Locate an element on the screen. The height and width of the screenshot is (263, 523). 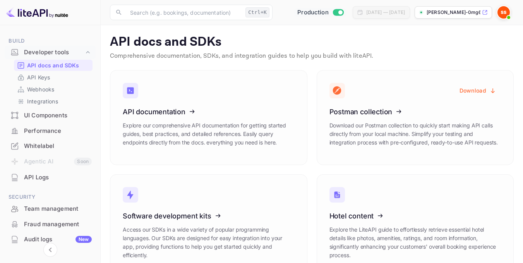
a: API docs and SDKs is located at coordinates (53, 65).